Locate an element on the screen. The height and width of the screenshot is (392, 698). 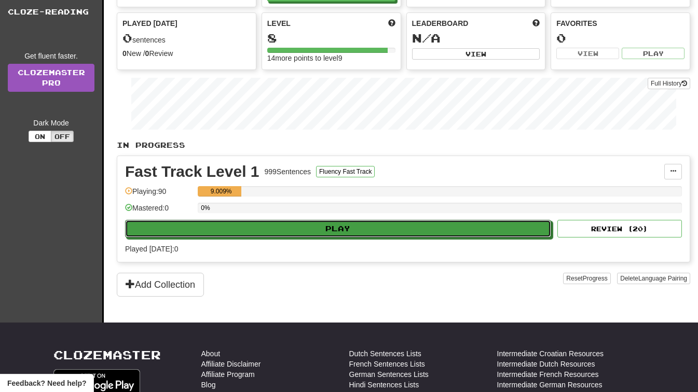
button: Full History is located at coordinates (669, 84).